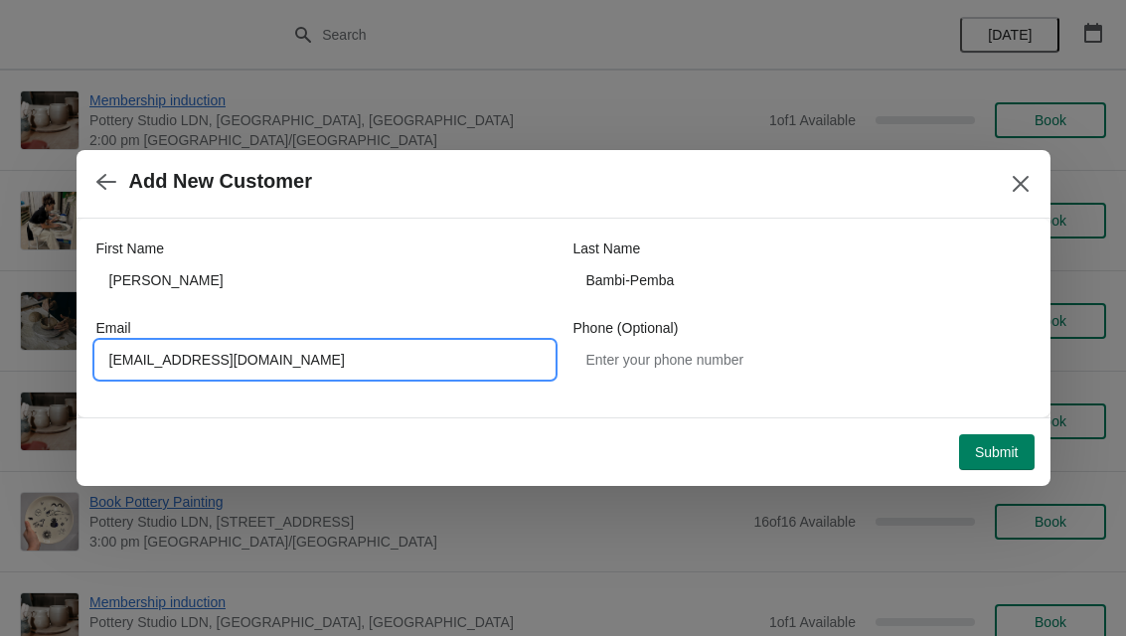  What do you see at coordinates (113, 328) in the screenshot?
I see `label: Email` at bounding box center [113, 328].